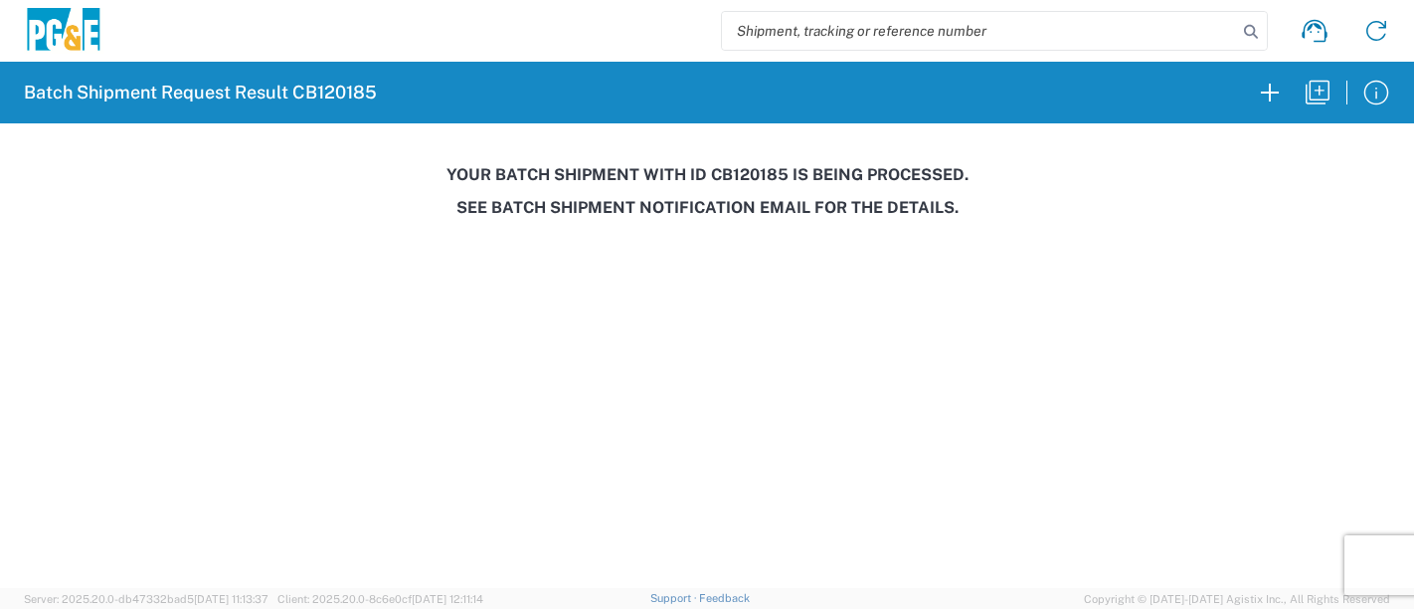 This screenshot has width=1414, height=609. Describe the element at coordinates (980, 31) in the screenshot. I see `input: Shipment, tracking or reference number` at that location.